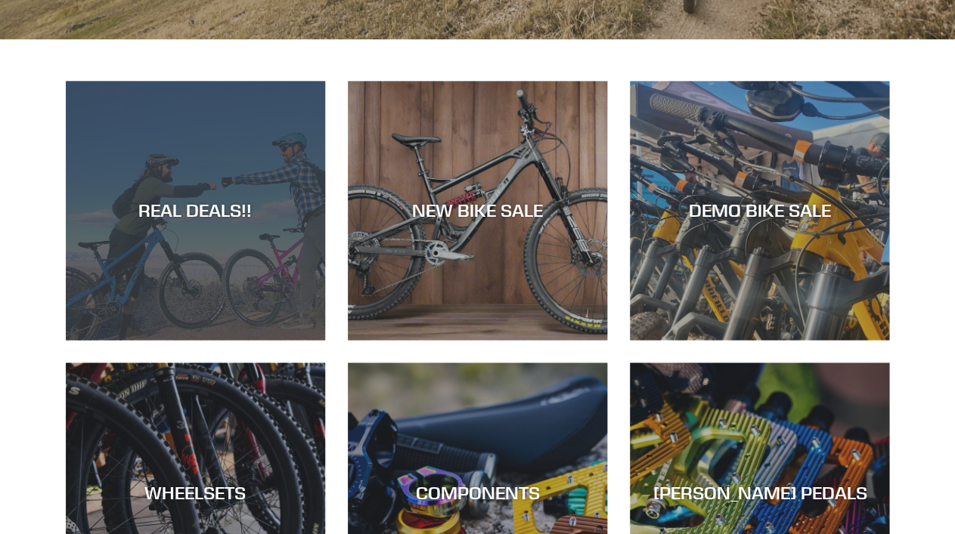  I want to click on div: WHEELSETS, so click(195, 492).